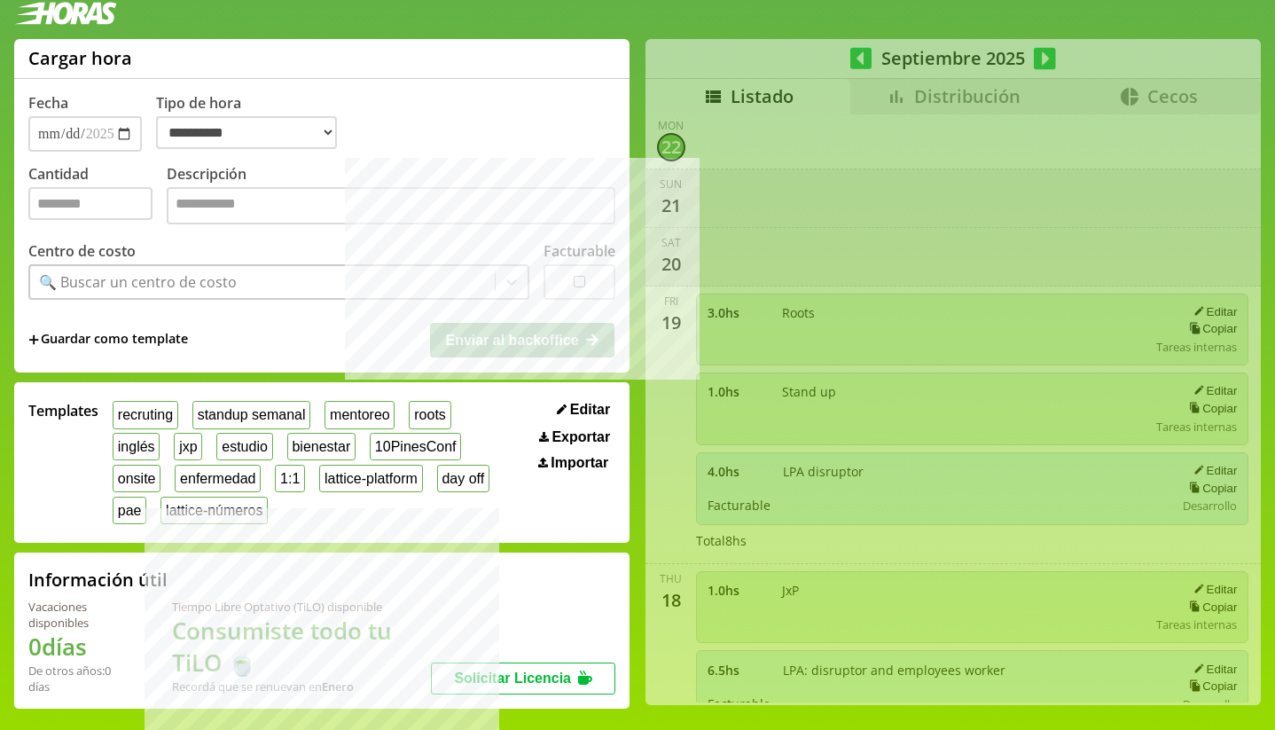 Image resolution: width=1275 pixels, height=730 pixels. I want to click on h1: Consumiste todo tu TiLO 🍵, so click(301, 646).